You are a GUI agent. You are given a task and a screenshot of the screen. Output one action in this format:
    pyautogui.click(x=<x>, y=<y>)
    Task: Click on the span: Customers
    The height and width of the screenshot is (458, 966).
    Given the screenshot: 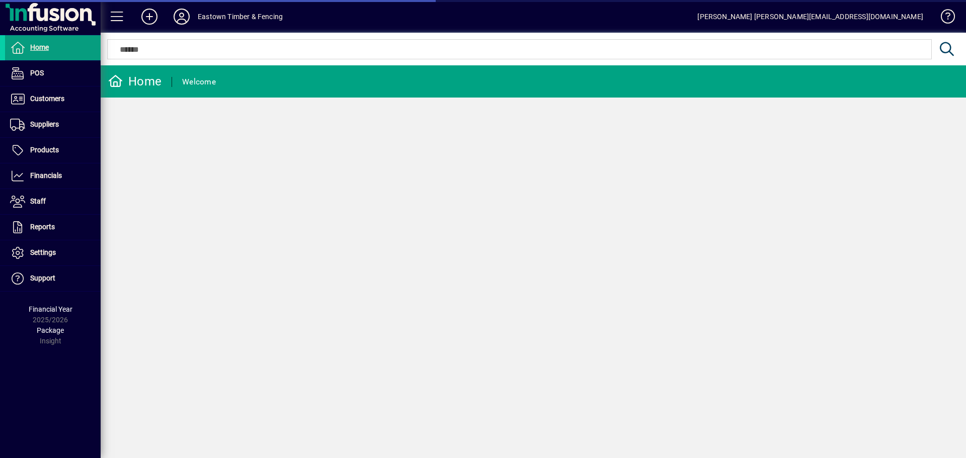 What is the action you would take?
    pyautogui.click(x=47, y=99)
    